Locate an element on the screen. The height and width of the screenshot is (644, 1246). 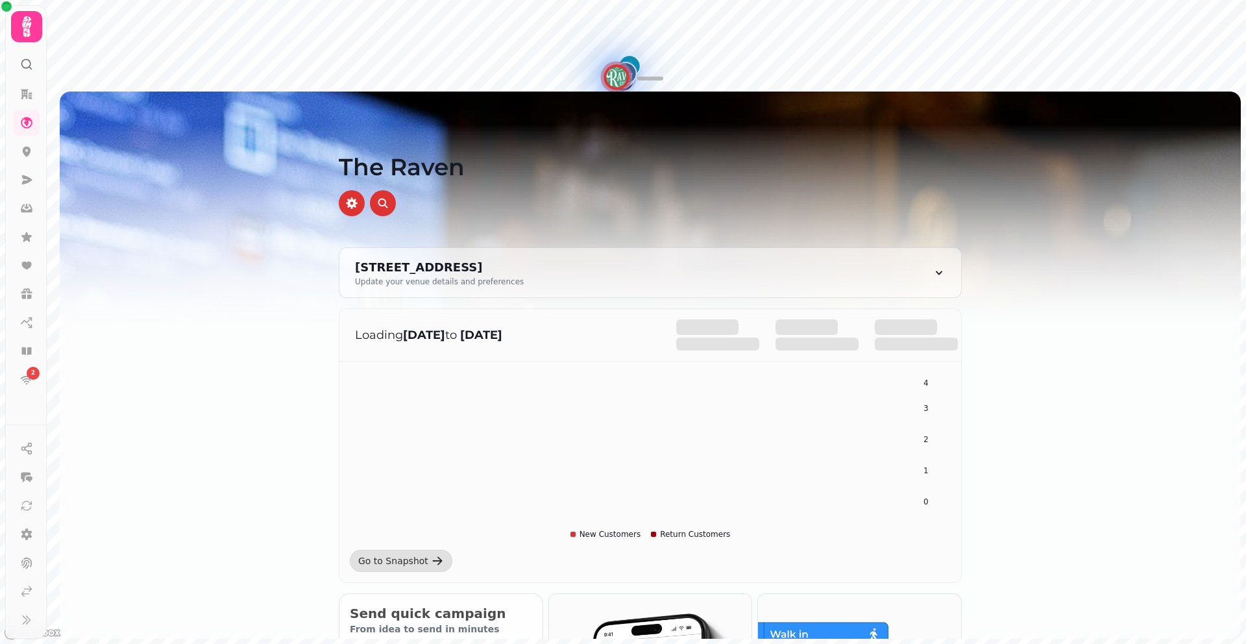
p: From idea to send in minutes is located at coordinates (441, 629).